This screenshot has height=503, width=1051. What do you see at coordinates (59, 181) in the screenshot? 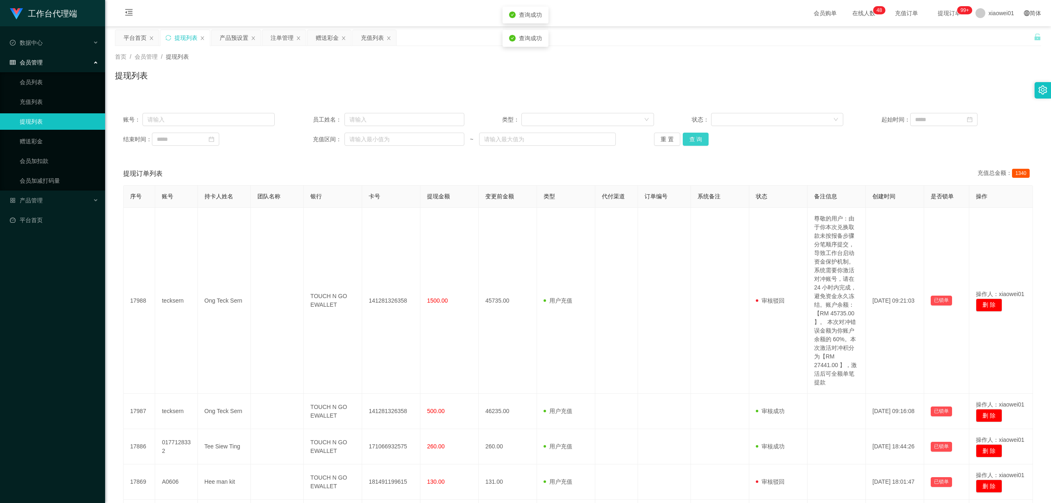
I see `a: 会员加减打码量` at bounding box center [59, 181].